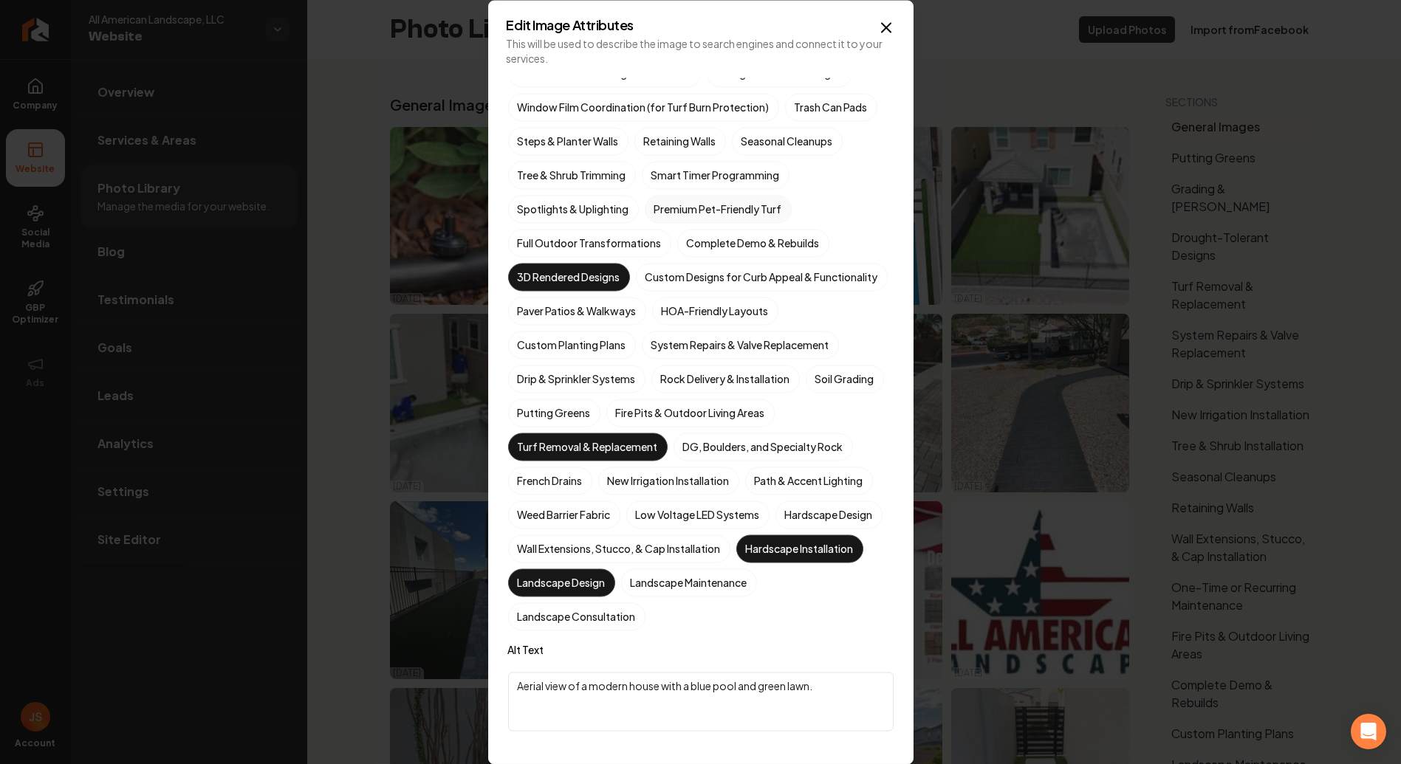 This screenshot has width=1401, height=764. What do you see at coordinates (588, 447) in the screenshot?
I see `label: Turf Removal & Replacement` at bounding box center [588, 447].